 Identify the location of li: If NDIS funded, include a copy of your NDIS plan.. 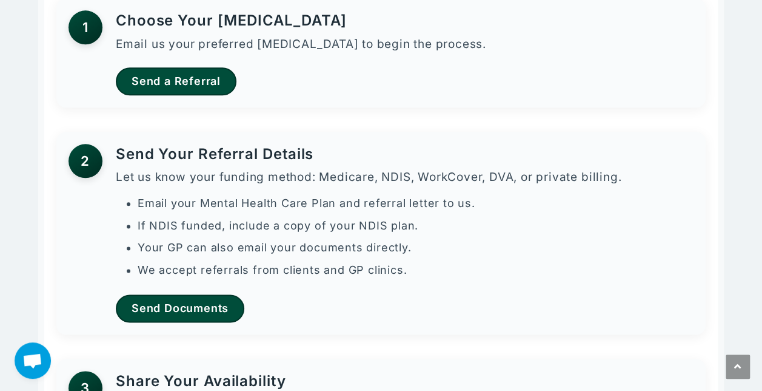
(380, 226).